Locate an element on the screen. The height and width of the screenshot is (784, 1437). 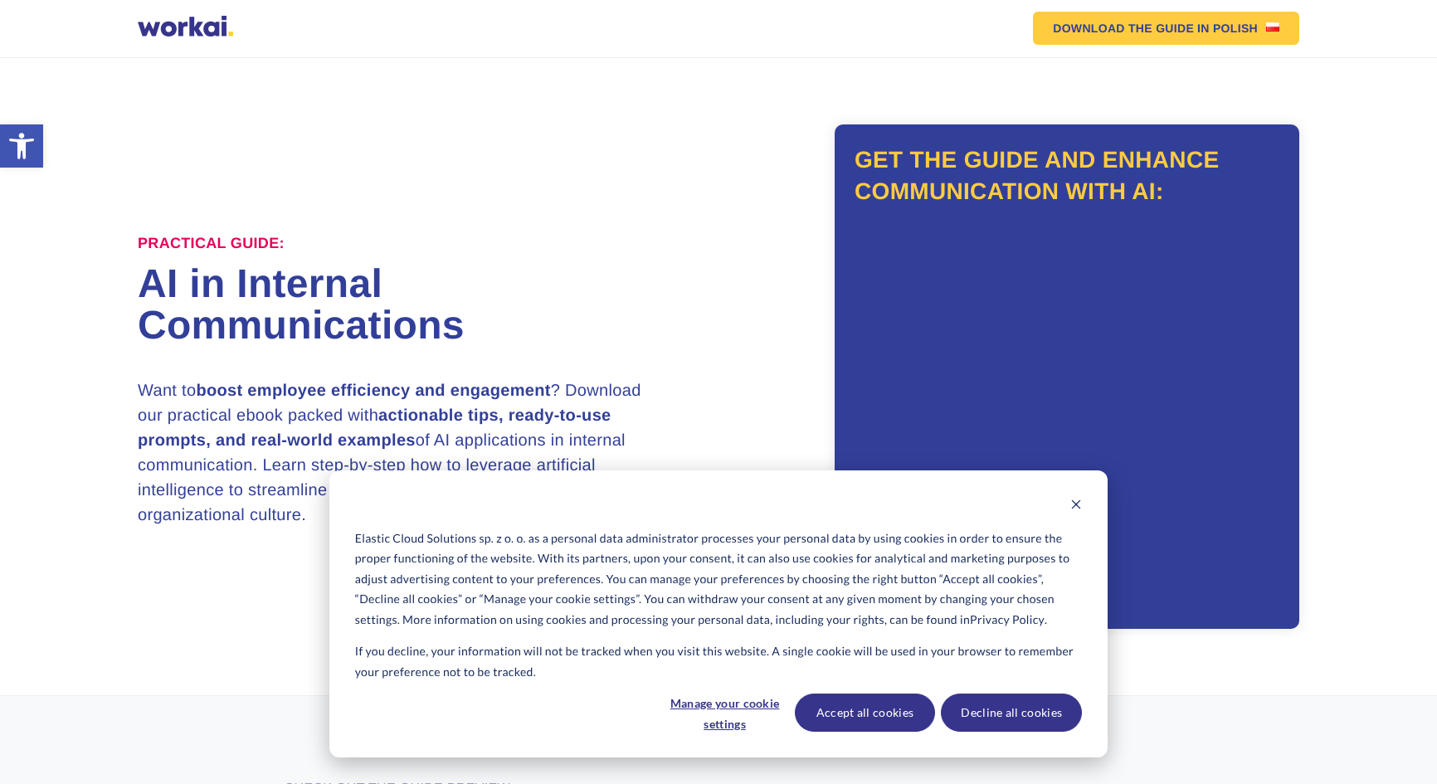
p: Elastic Cloud Solutions sp. z o. o. as a personal data administrator processes your personal data... is located at coordinates (718, 579).